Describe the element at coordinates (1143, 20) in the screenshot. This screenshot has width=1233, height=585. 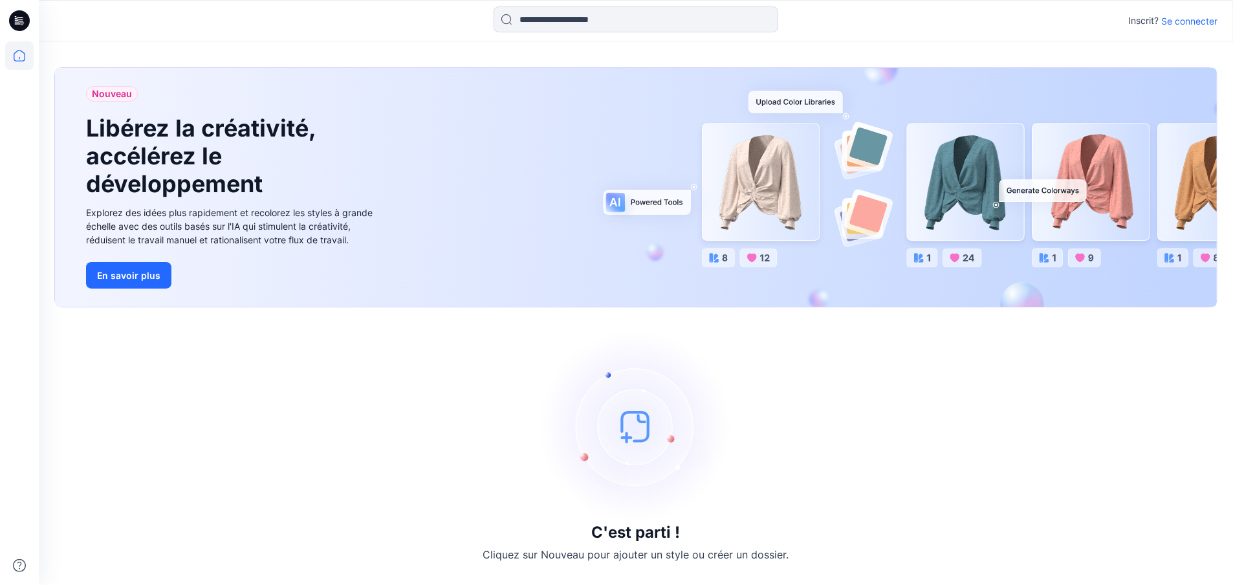
I see `font: Inscrit?` at that location.